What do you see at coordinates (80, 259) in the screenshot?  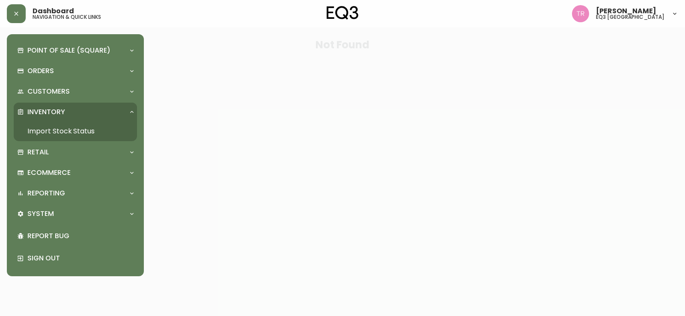 I see `p: Sign Out` at bounding box center [80, 259].